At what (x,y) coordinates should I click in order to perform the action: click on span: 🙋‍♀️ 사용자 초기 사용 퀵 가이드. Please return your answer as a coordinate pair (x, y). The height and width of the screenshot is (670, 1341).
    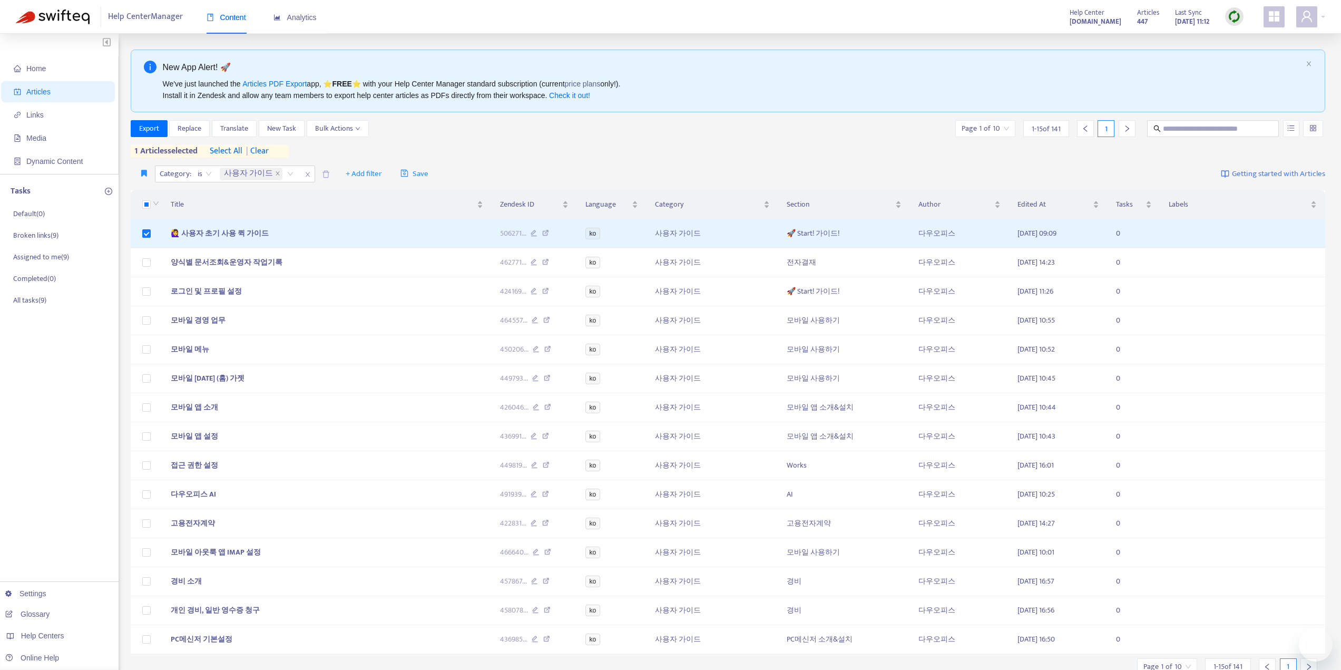
    Looking at the image, I should click on (220, 233).